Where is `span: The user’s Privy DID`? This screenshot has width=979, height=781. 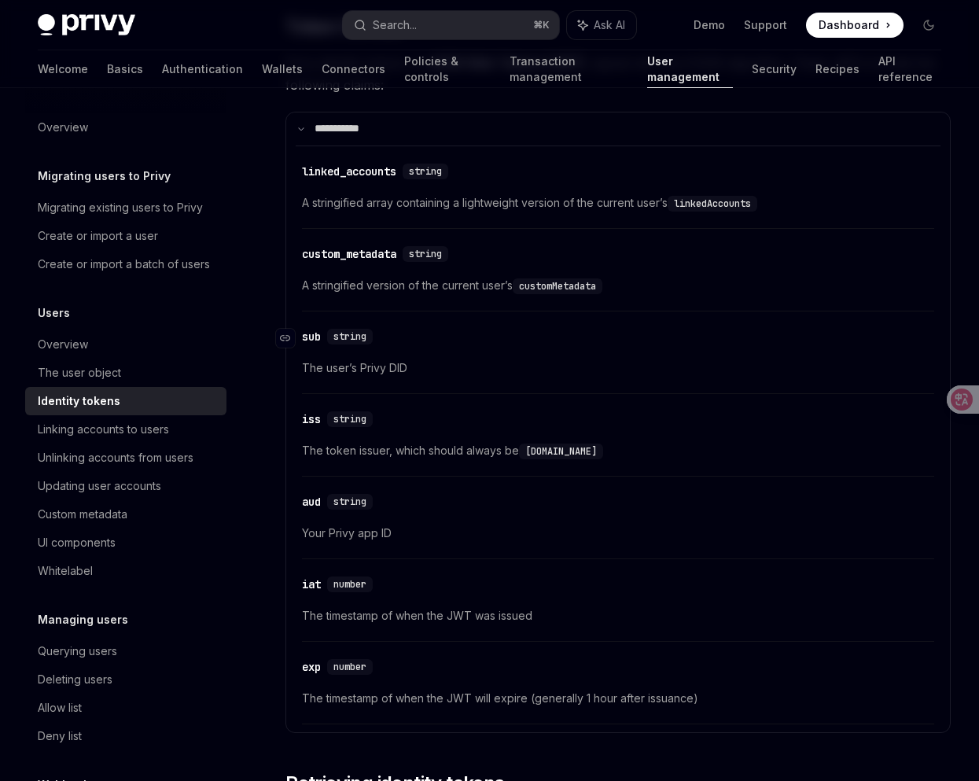
span: The user’s Privy DID is located at coordinates (618, 368).